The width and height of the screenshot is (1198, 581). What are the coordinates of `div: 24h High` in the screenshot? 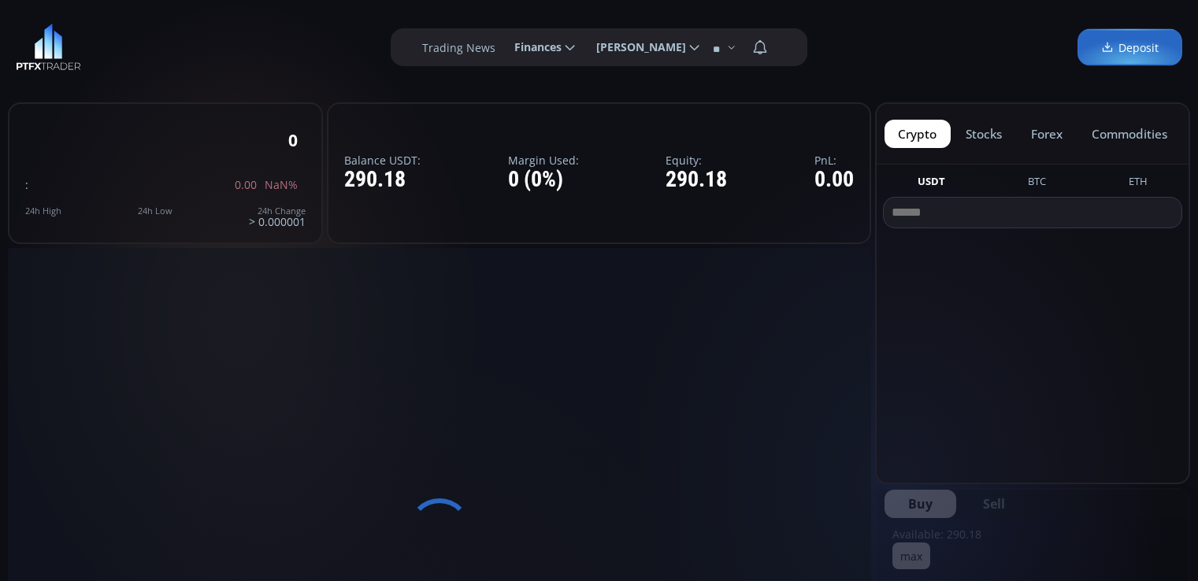 It's located at (43, 211).